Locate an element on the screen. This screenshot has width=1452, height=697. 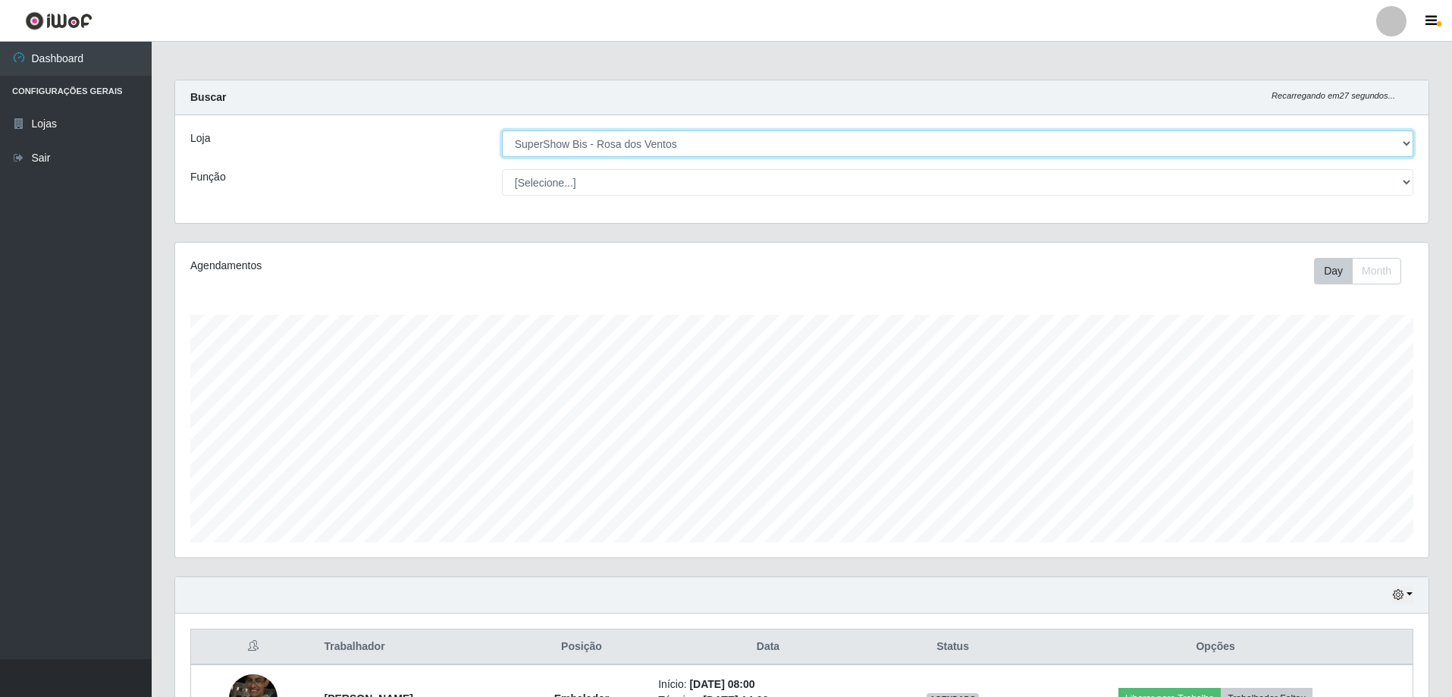
th: Opções is located at coordinates (1216, 647).